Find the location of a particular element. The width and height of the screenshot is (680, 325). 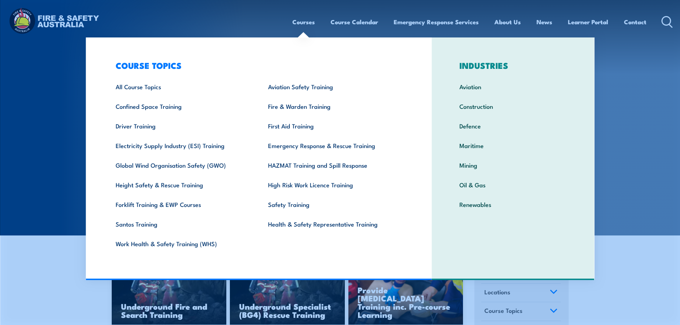

a: Locations is located at coordinates (521, 293).